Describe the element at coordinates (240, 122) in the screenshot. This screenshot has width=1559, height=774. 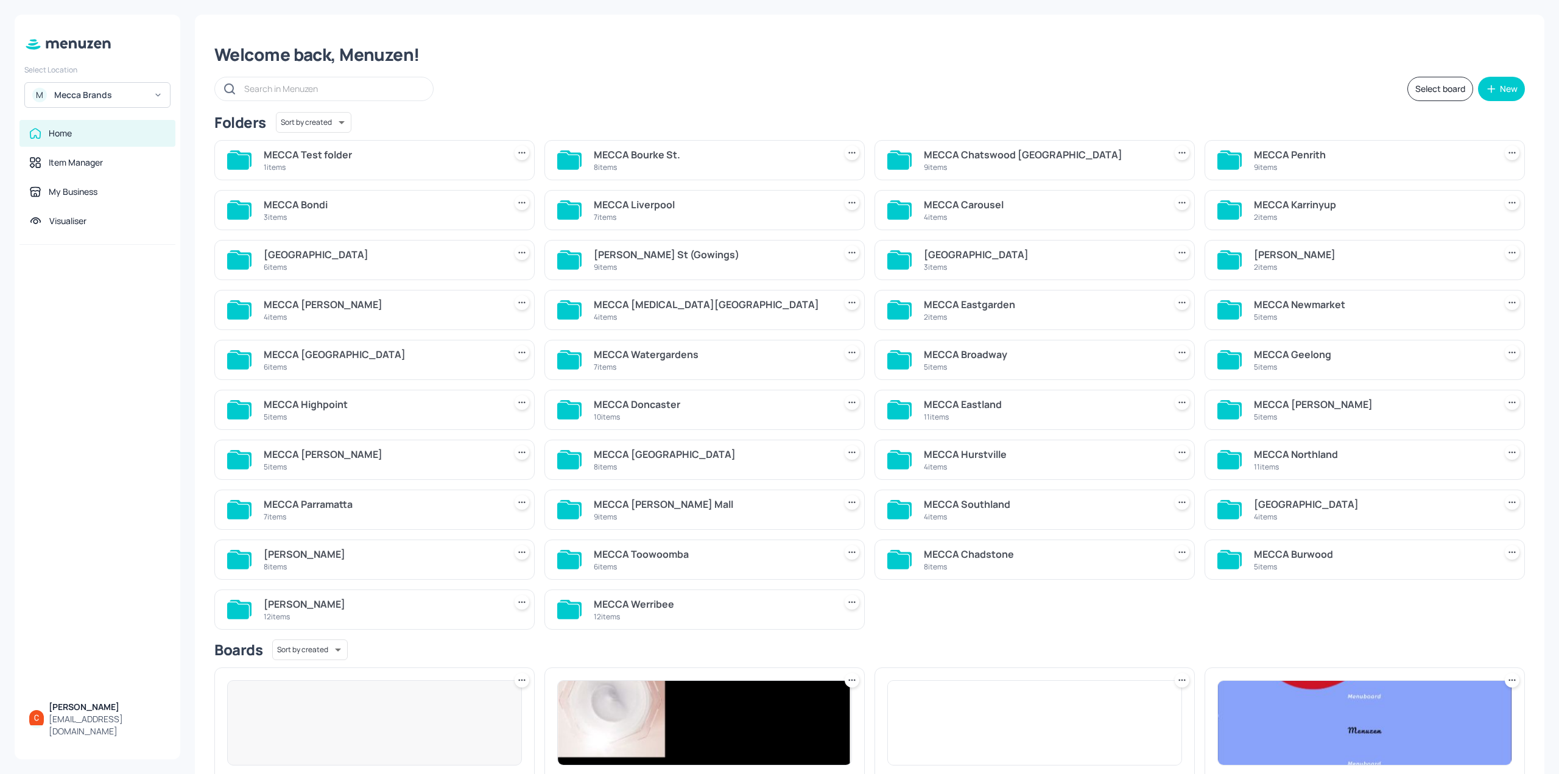
I see `div: Folders` at that location.